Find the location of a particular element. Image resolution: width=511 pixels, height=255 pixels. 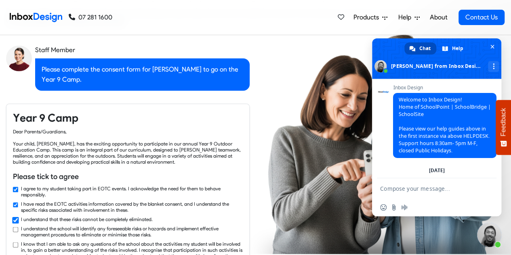

a: Chat is located at coordinates (420, 48).